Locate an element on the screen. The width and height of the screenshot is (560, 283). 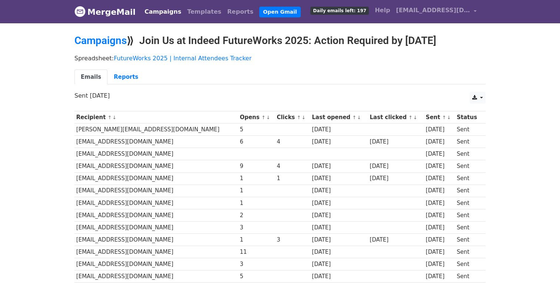
a: MergeMail is located at coordinates (105, 12).